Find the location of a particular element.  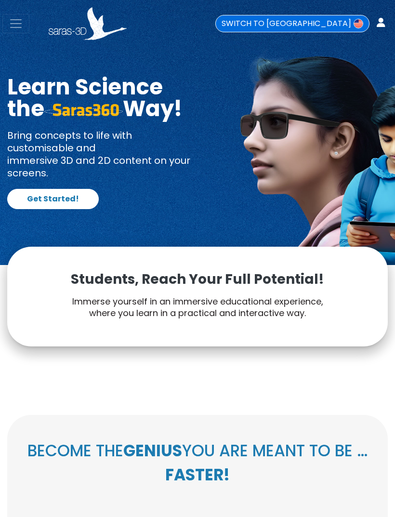

button: Toggle navigation is located at coordinates (16, 24).